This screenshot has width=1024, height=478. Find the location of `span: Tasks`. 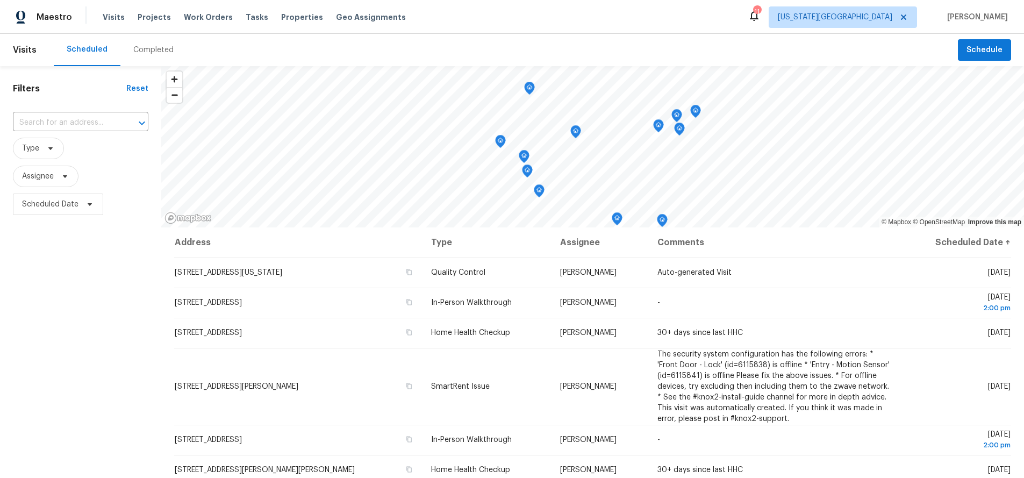

span: Tasks is located at coordinates (257, 17).